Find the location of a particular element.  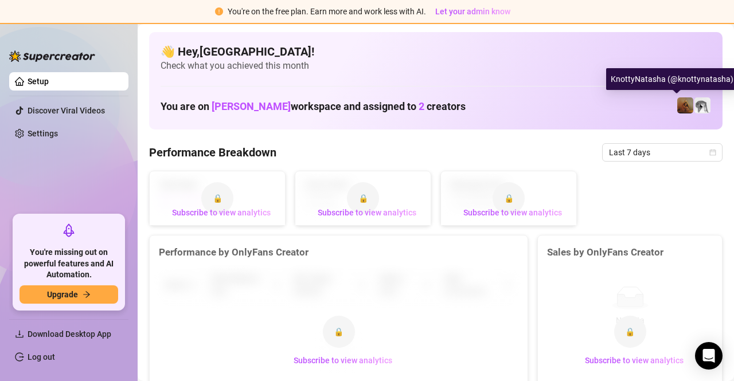

div: Open Intercom Messenger is located at coordinates (709, 356).